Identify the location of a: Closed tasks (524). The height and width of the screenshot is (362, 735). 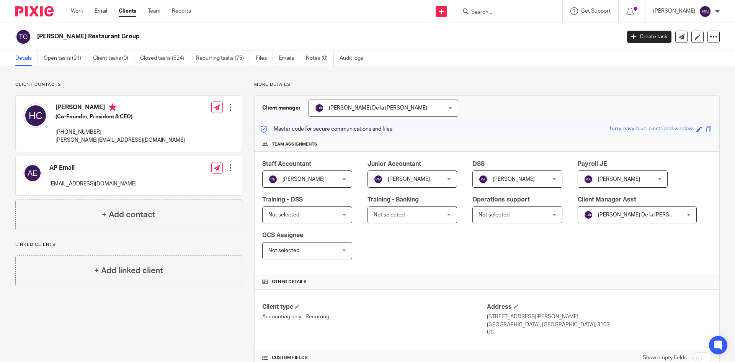
(165, 58).